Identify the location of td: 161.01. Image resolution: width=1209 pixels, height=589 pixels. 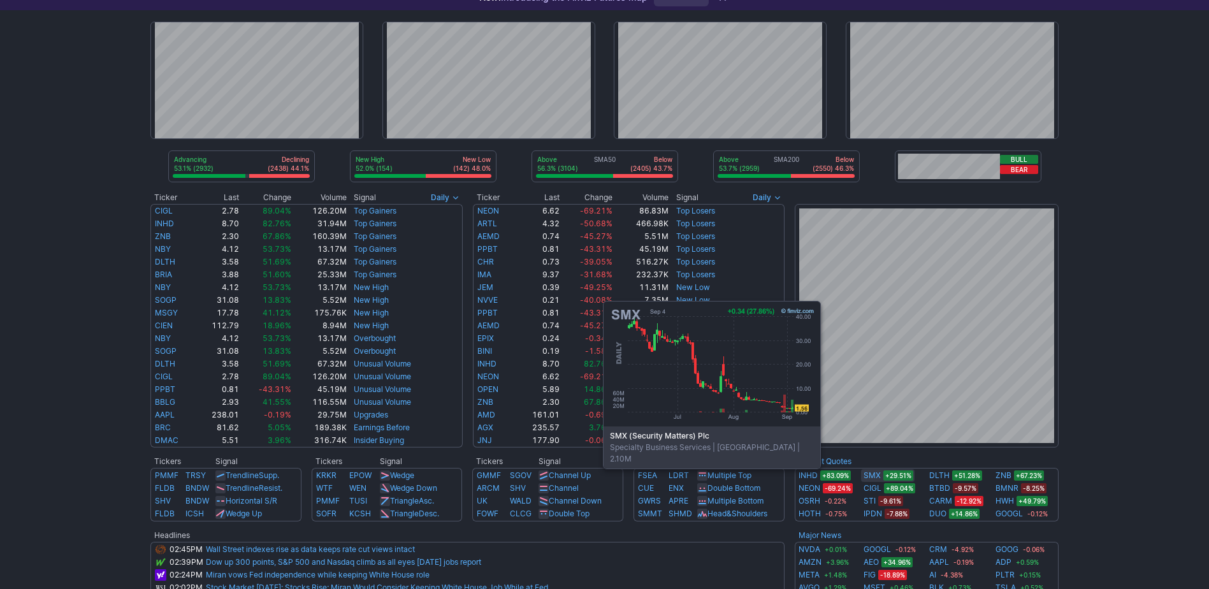
(538, 415).